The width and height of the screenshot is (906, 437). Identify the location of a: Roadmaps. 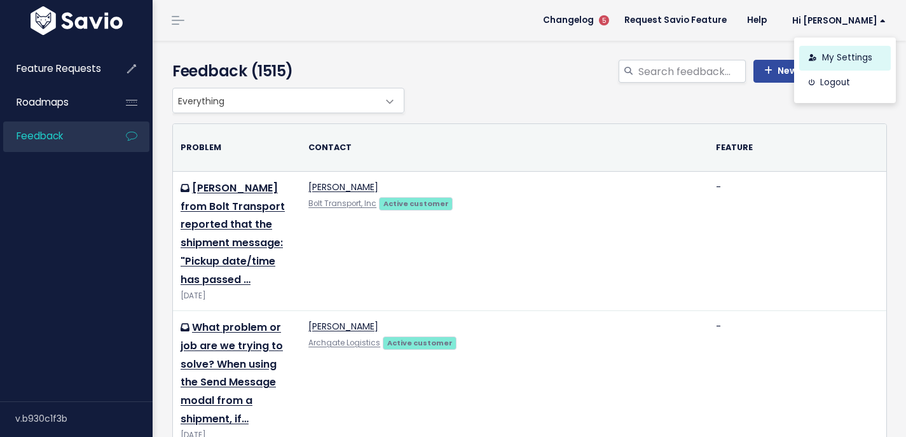
(54, 102).